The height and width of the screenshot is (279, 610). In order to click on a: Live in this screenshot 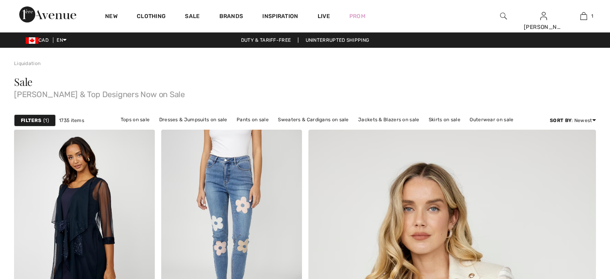, I will do `click(323, 16)`.